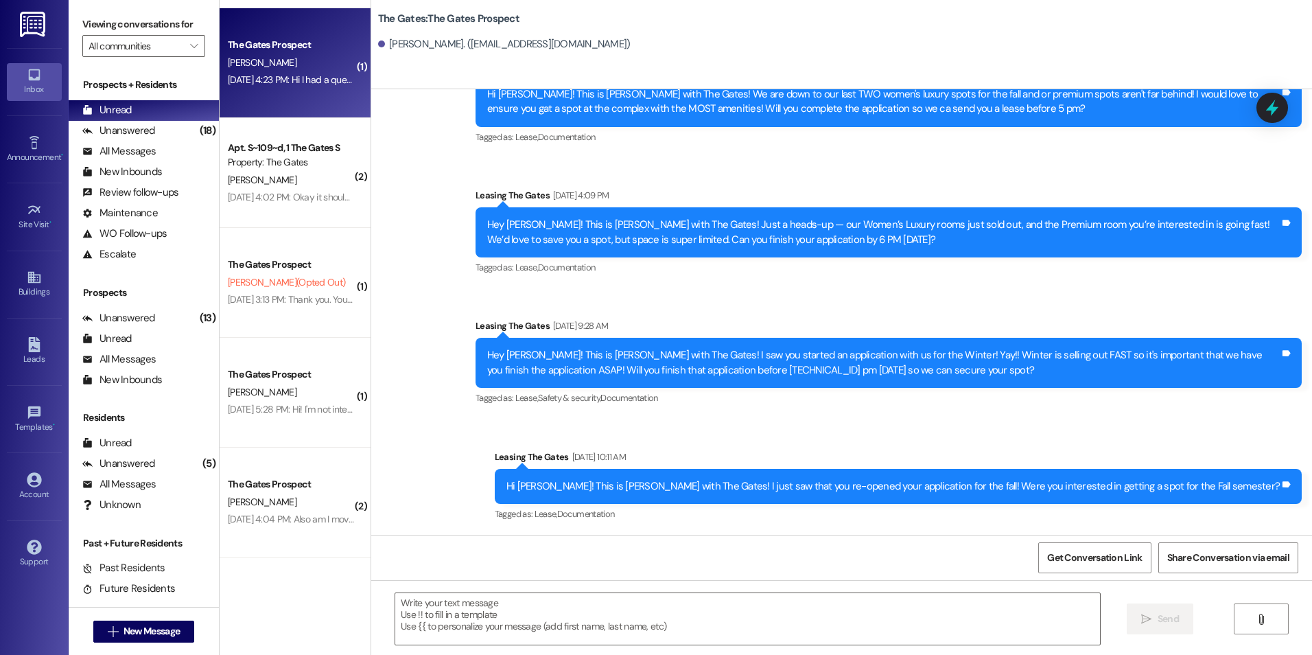 The image size is (1312, 655). What do you see at coordinates (34, 351) in the screenshot?
I see `a: Leads` at bounding box center [34, 351].